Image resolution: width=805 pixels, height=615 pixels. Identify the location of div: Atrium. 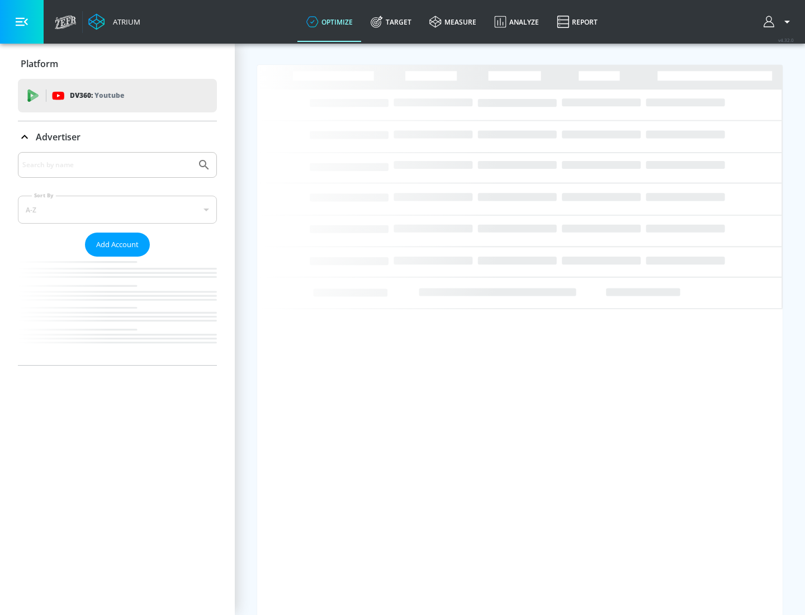
(124, 22).